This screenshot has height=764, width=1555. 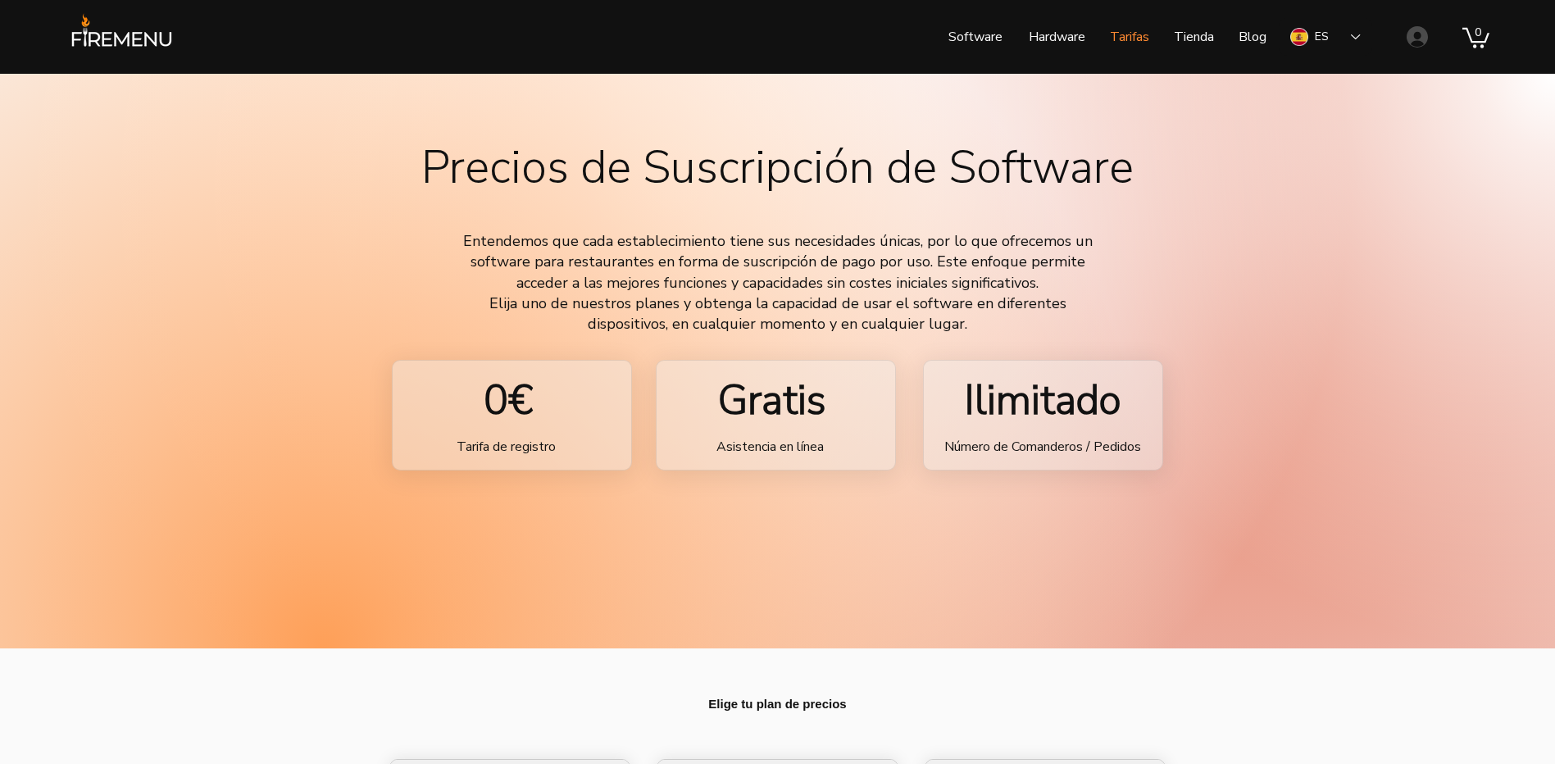 What do you see at coordinates (1252, 37) in the screenshot?
I see `a: Blog` at bounding box center [1252, 37].